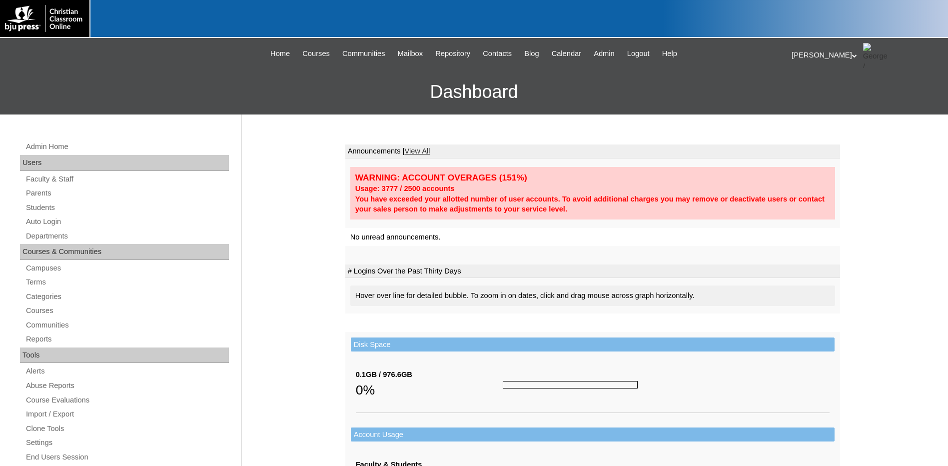 This screenshot has height=466, width=948. Describe the element at coordinates (417, 151) in the screenshot. I see `a: View All` at that location.